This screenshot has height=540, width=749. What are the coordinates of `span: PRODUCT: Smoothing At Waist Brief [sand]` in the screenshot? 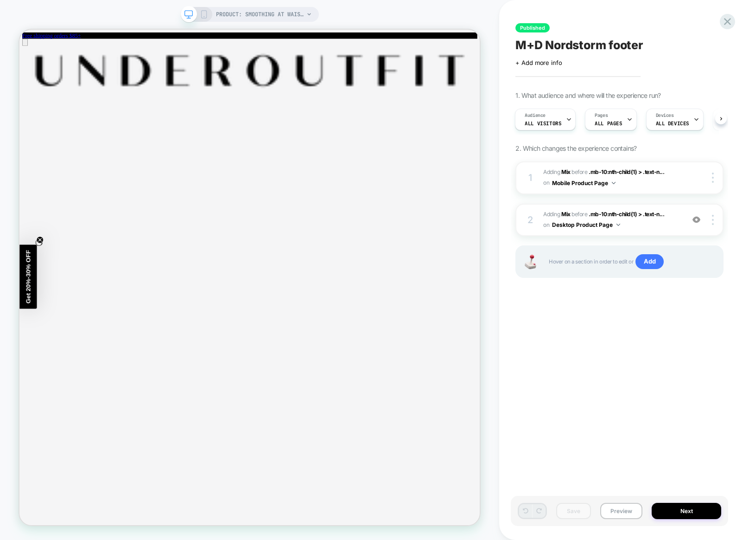 It's located at (260, 14).